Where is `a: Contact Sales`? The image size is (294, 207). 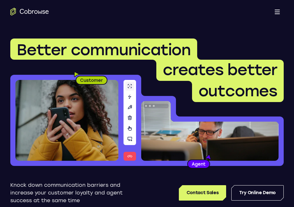 a: Contact Sales is located at coordinates (202, 193).